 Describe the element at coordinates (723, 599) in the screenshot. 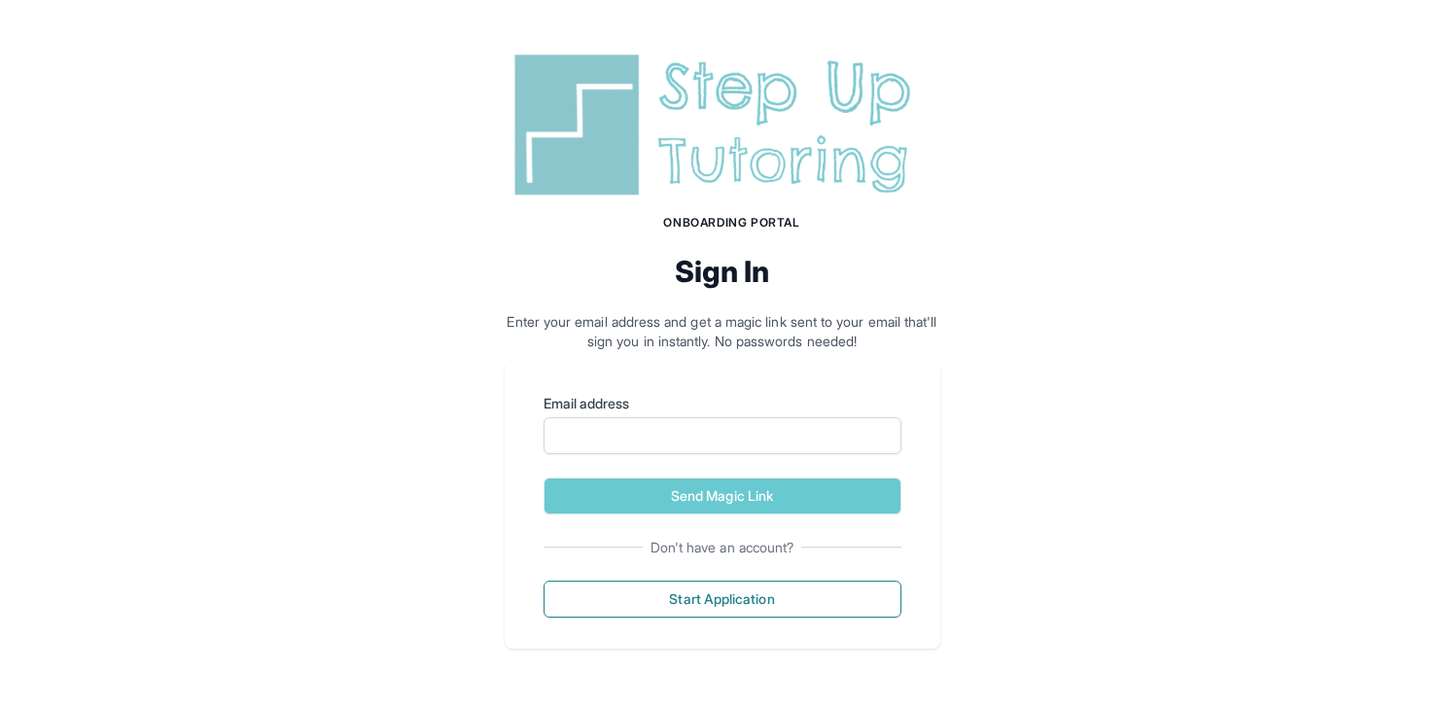

I see `a: Start Application` at that location.